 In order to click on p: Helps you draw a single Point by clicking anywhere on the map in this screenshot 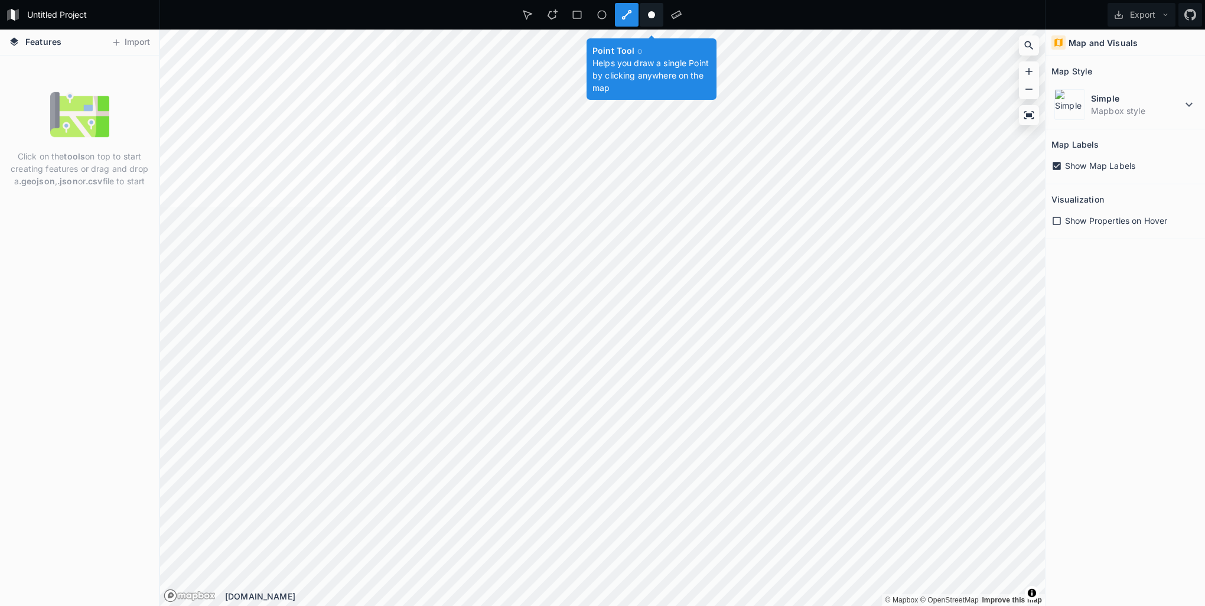, I will do `click(652, 75)`.